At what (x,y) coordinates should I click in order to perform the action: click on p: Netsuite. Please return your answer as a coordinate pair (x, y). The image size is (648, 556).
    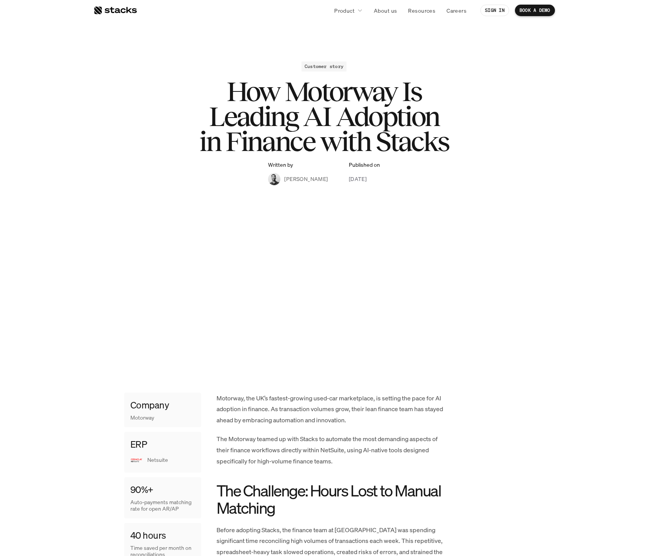
    Looking at the image, I should click on (171, 460).